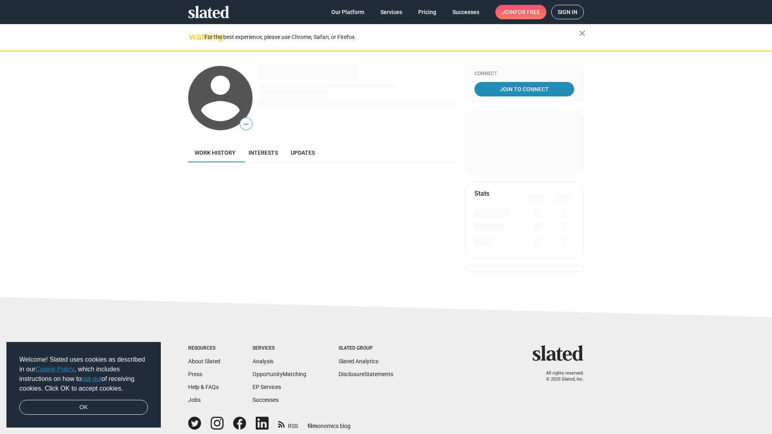 The height and width of the screenshot is (434, 772). What do you see at coordinates (263, 153) in the screenshot?
I see `span: Interests` at bounding box center [263, 153].